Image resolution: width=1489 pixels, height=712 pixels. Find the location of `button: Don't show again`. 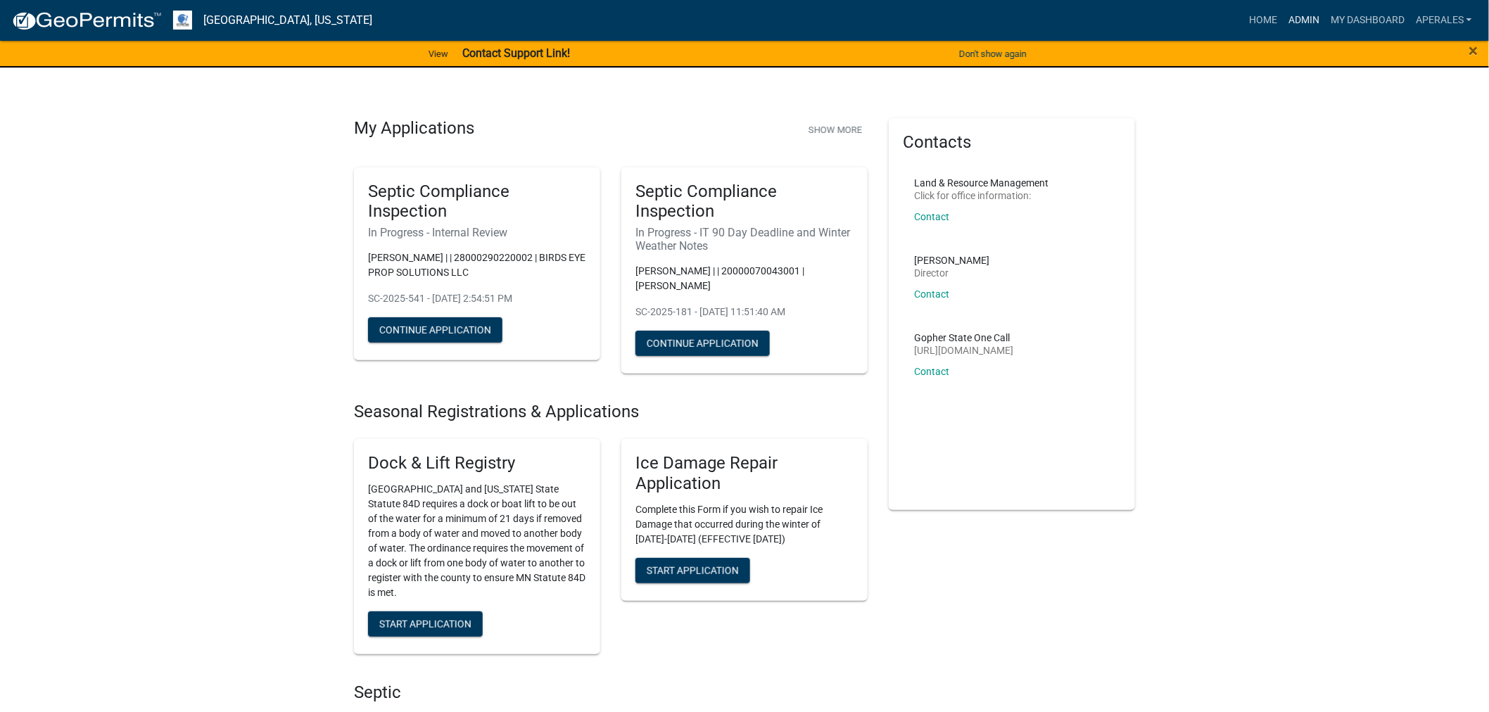

button: Don't show again is located at coordinates (993, 53).